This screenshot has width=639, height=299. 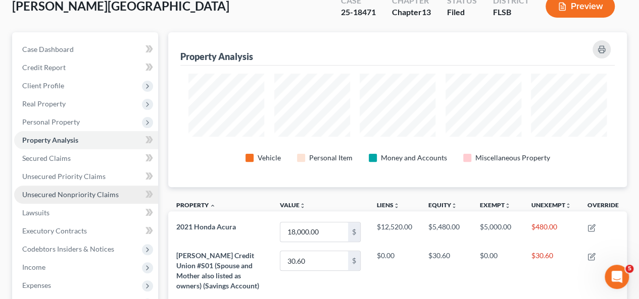 I want to click on a: Equityunfold_more, so click(x=442, y=205).